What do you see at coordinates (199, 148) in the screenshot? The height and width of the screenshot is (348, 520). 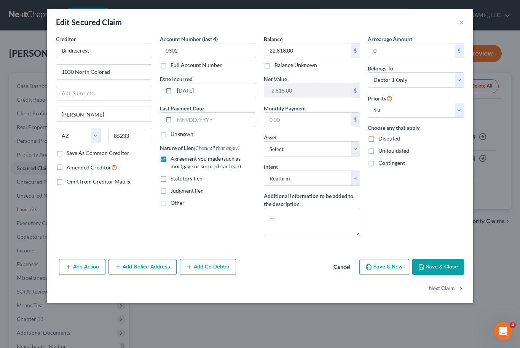 I see `label: Nature of Lien` at bounding box center [199, 148].